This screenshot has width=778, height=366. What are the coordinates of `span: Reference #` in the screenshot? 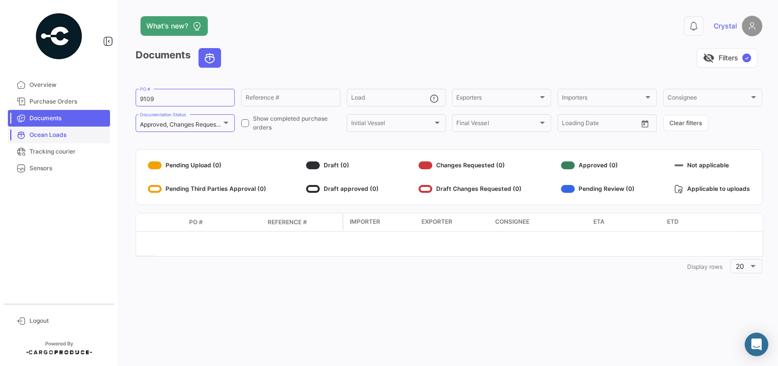 It's located at (287, 222).